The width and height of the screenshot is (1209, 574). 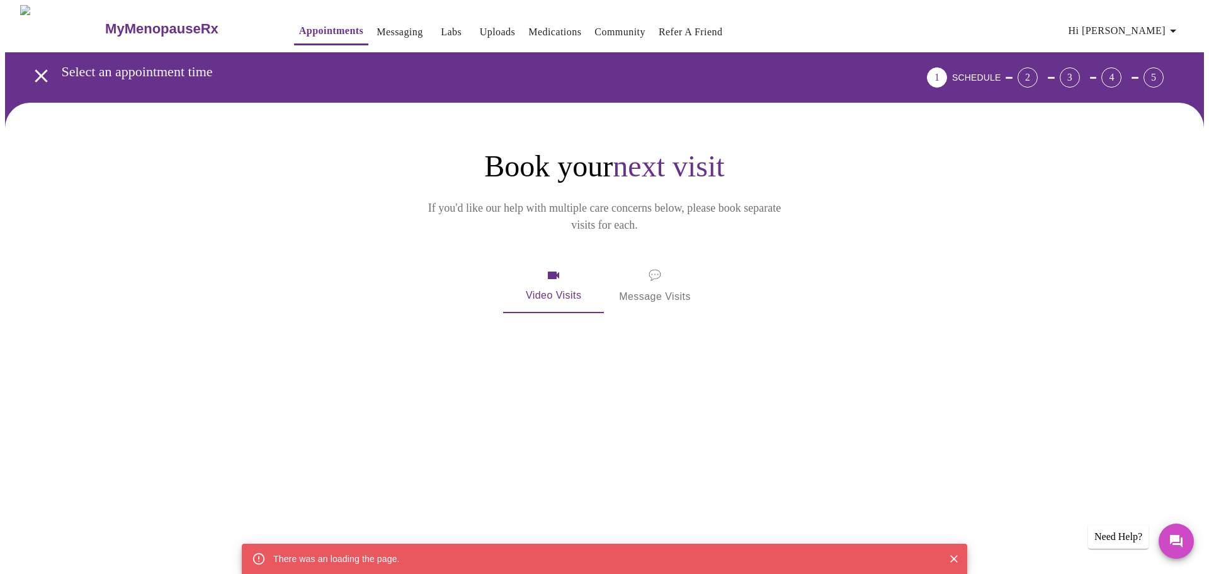 I want to click on h3: MyMenopauseRx, so click(x=162, y=29).